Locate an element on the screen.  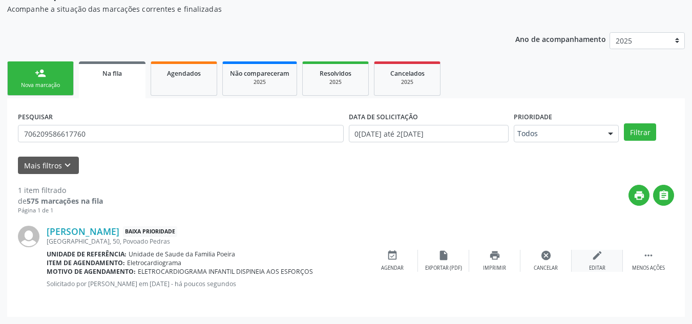
b: Item de agendamento: is located at coordinates (86, 263).